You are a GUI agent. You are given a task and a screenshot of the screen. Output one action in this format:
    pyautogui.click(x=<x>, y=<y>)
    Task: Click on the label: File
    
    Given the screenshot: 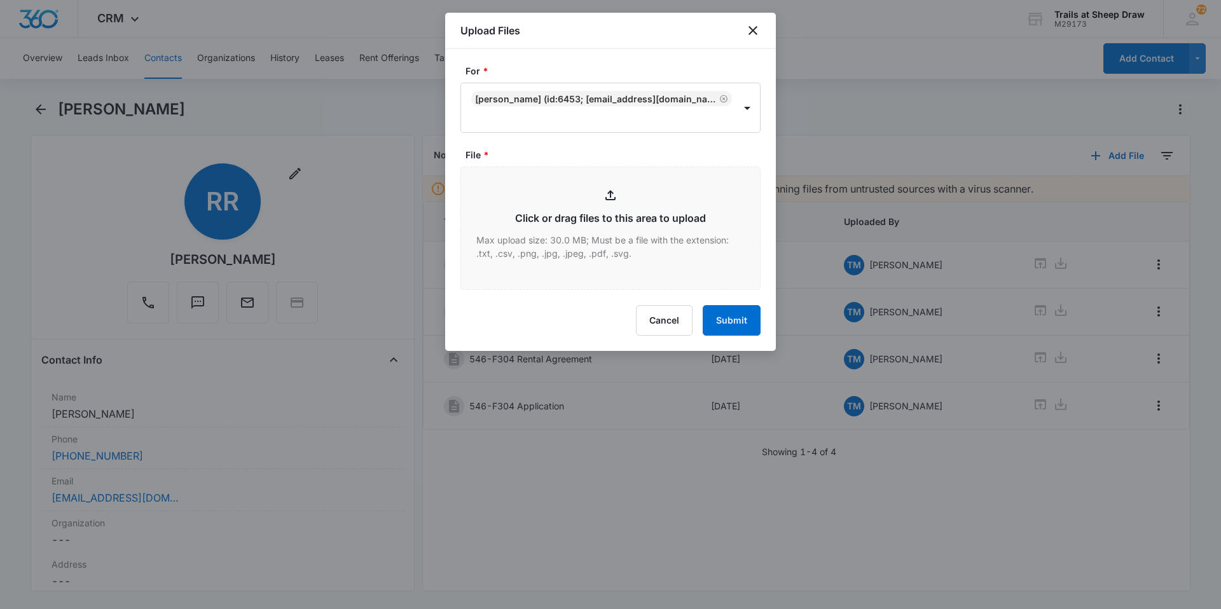 What is the action you would take?
    pyautogui.click(x=616, y=155)
    